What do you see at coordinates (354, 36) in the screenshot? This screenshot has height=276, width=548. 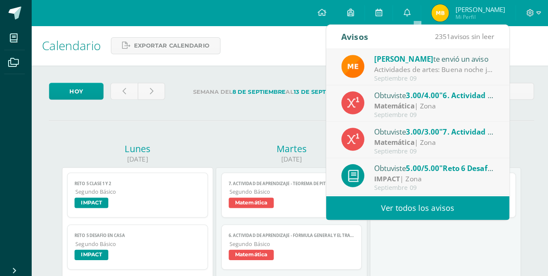 I see `div: Avisos` at bounding box center [354, 36].